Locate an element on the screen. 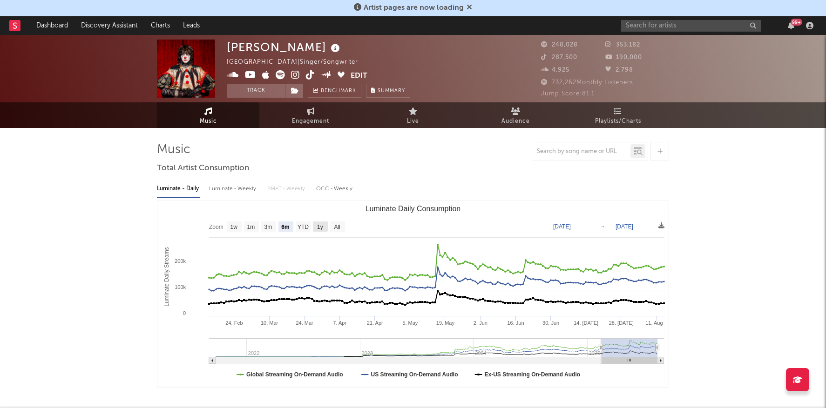  text: 11. Aug is located at coordinates (653, 323).